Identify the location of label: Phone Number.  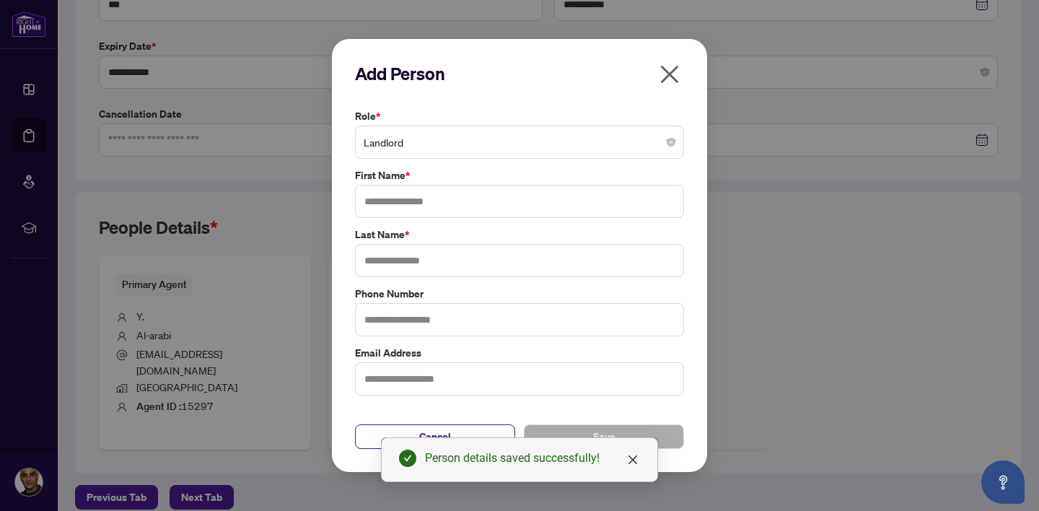
(520, 294).